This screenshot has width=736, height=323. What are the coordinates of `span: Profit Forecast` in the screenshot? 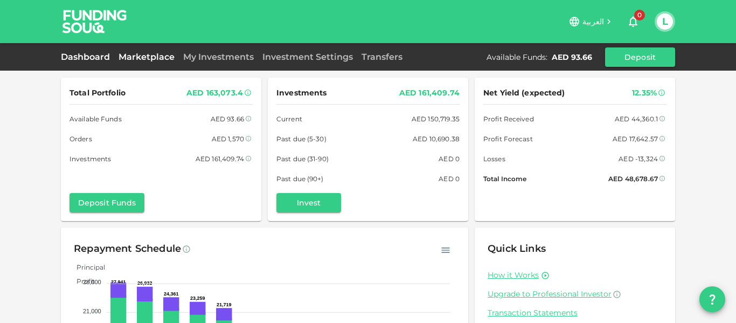 It's located at (508, 139).